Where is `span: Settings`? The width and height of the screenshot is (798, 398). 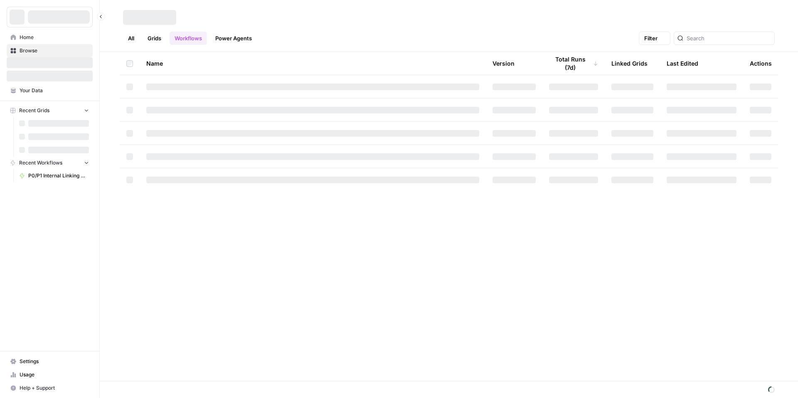 span: Settings is located at coordinates (54, 362).